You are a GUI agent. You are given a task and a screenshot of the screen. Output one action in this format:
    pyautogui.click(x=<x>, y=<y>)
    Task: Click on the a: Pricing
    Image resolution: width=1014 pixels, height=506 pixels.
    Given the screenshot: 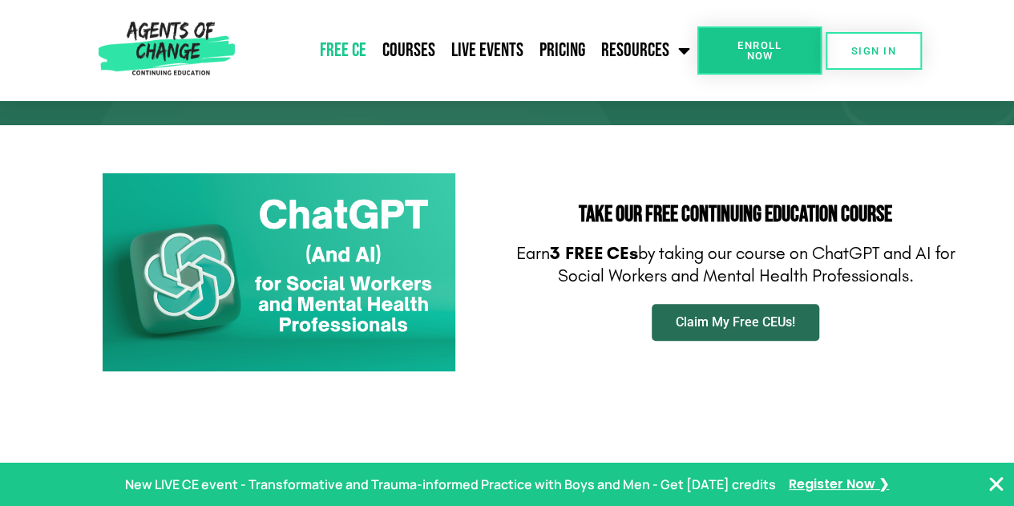 What is the action you would take?
    pyautogui.click(x=562, y=50)
    